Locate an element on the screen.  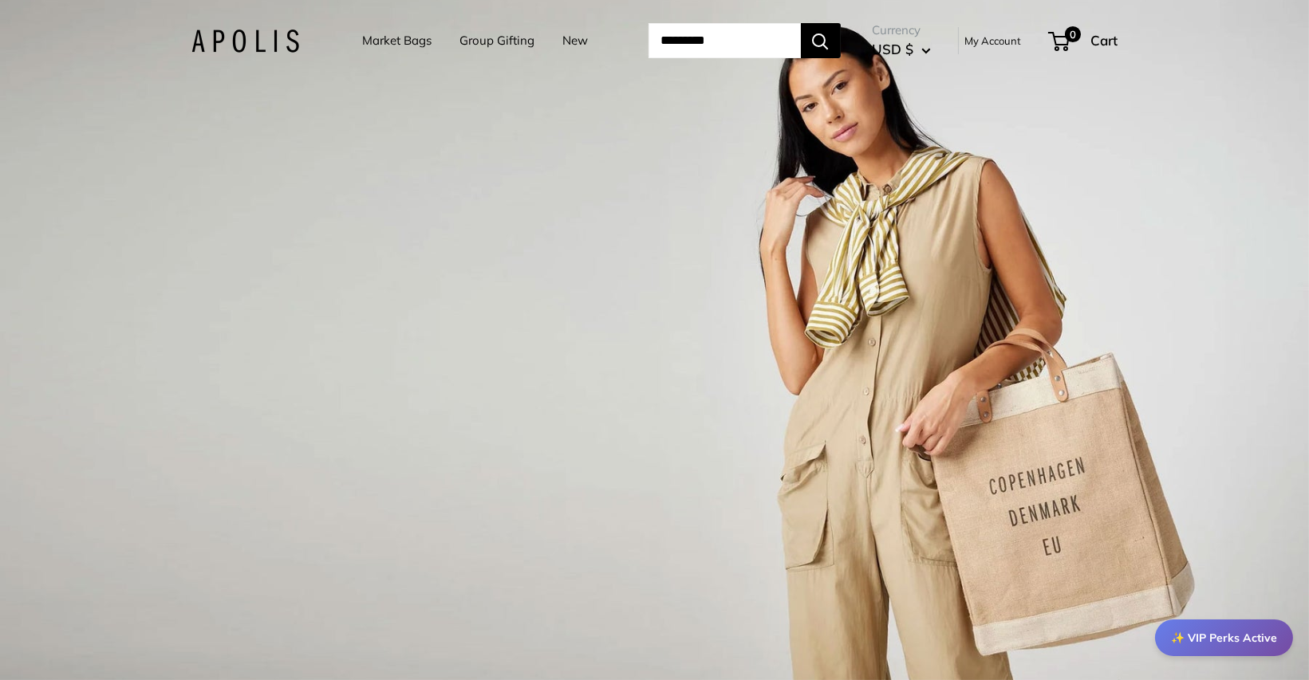
img: Apolis is located at coordinates (245, 41).